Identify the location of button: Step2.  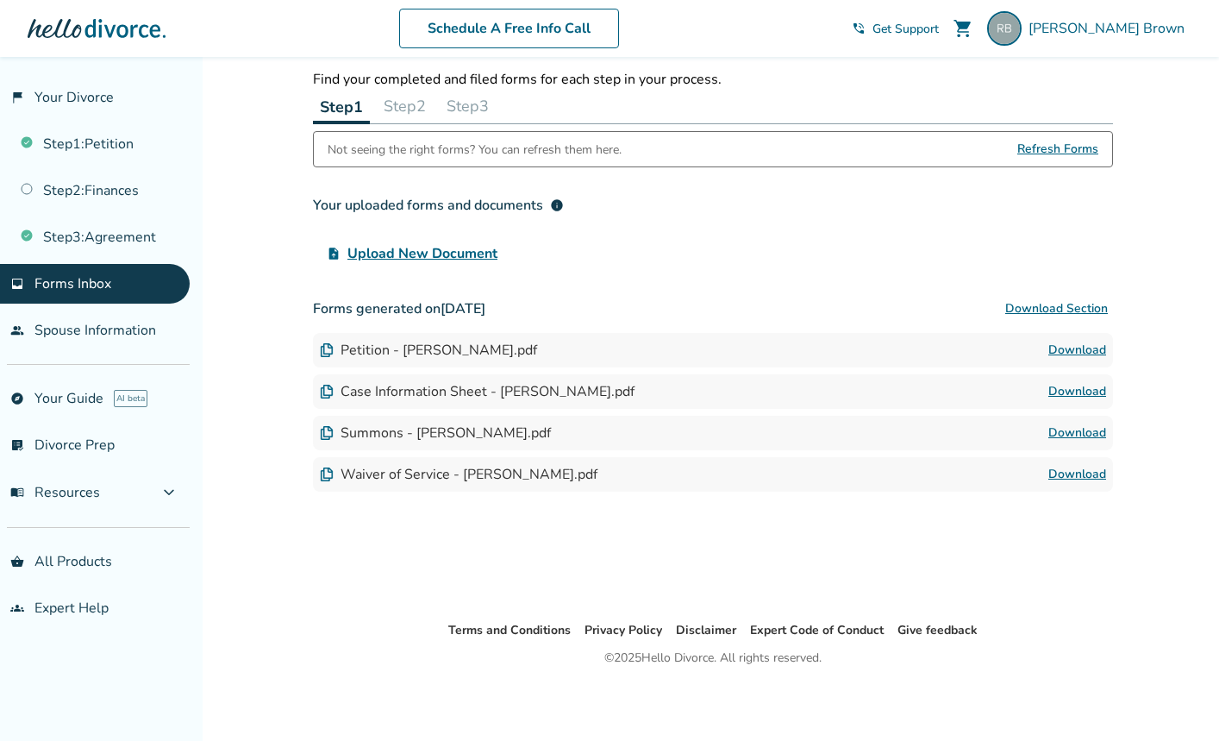
(404, 106).